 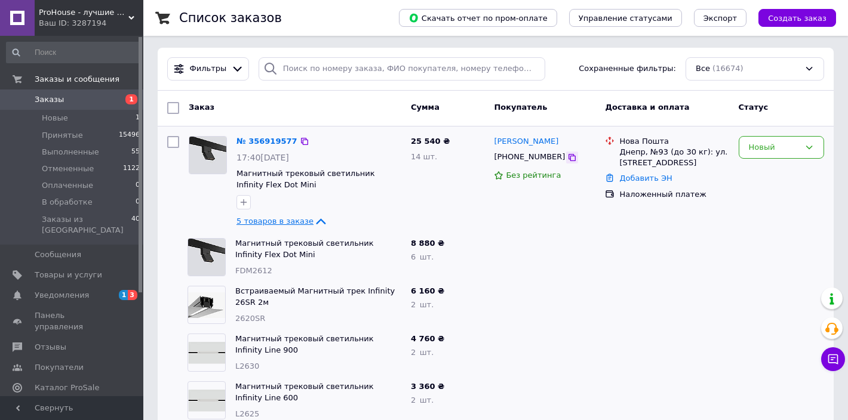 I want to click on span: 40, so click(x=136, y=225).